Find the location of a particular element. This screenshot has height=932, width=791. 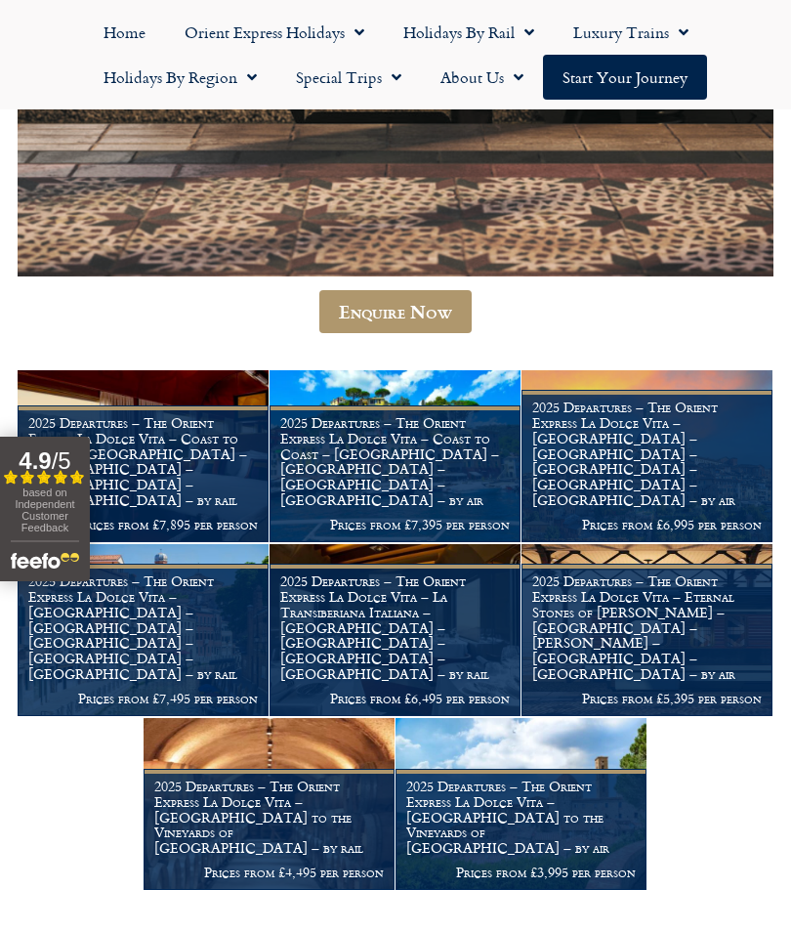

a: Special Trips is located at coordinates (349, 77).